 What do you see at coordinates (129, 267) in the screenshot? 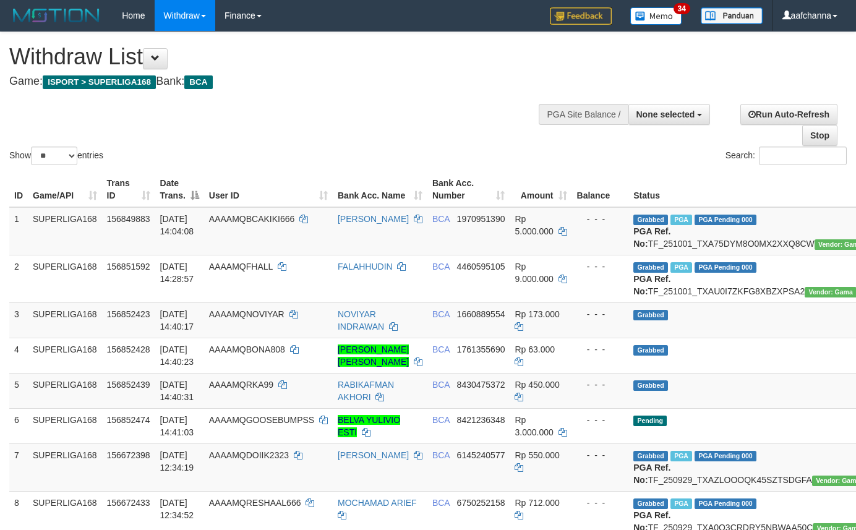
I see `span: 156851592` at bounding box center [129, 267].